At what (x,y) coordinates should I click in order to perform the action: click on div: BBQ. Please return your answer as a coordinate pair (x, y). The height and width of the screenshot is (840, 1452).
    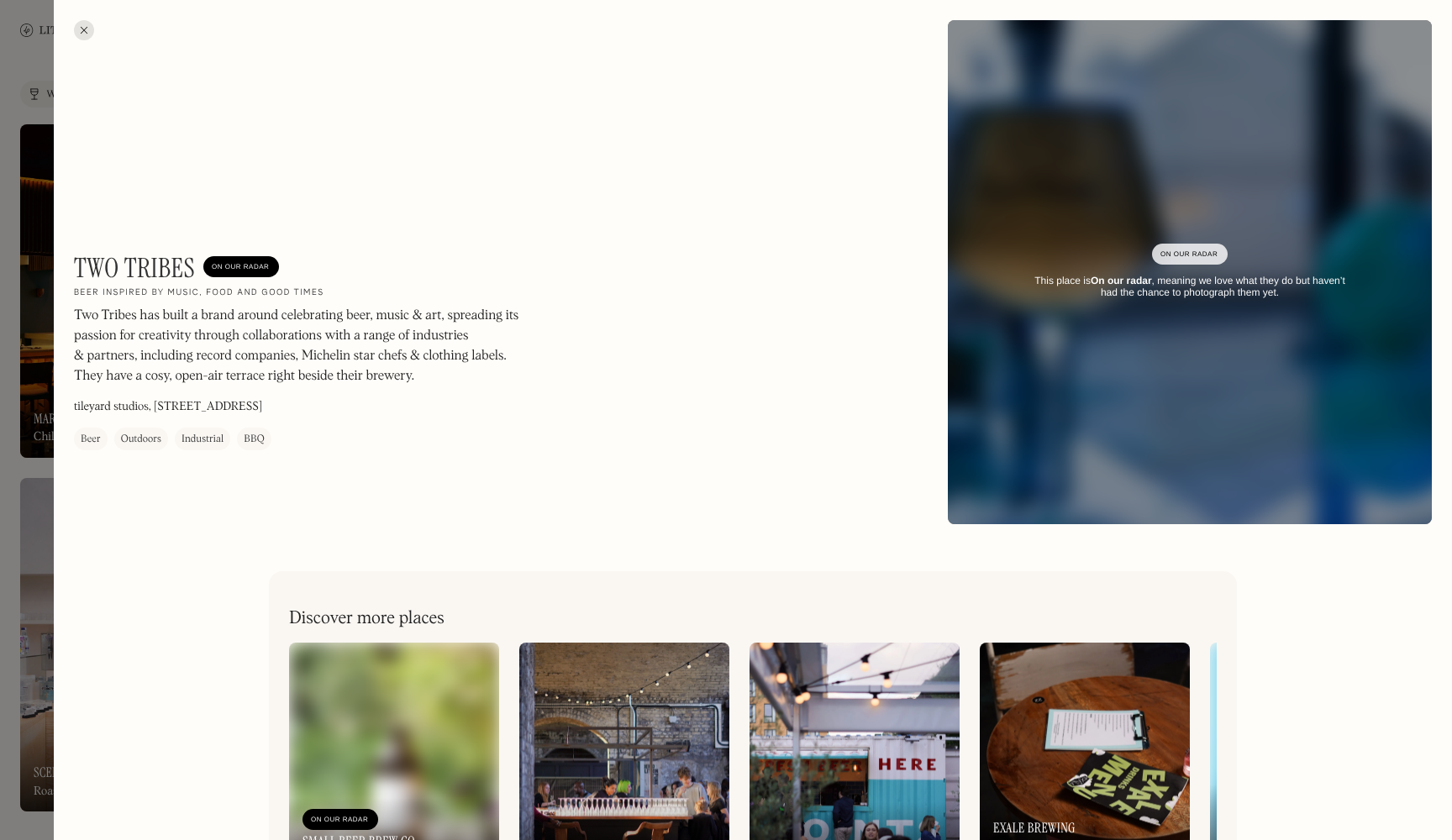
    Looking at the image, I should click on (253, 439).